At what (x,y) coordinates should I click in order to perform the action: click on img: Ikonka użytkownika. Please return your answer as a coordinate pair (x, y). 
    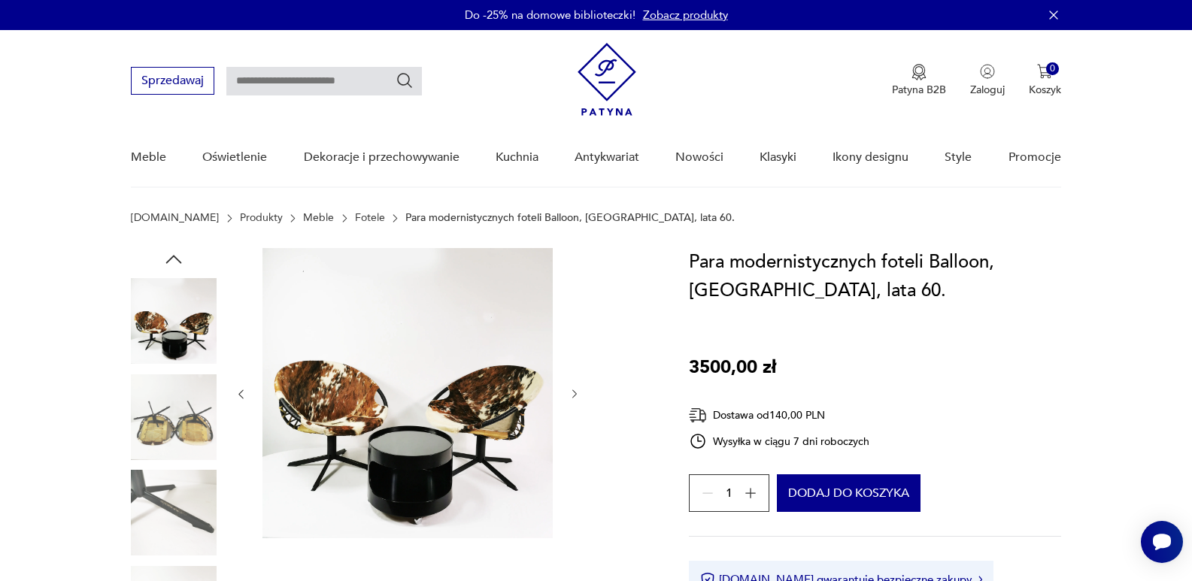
    Looking at the image, I should click on (987, 71).